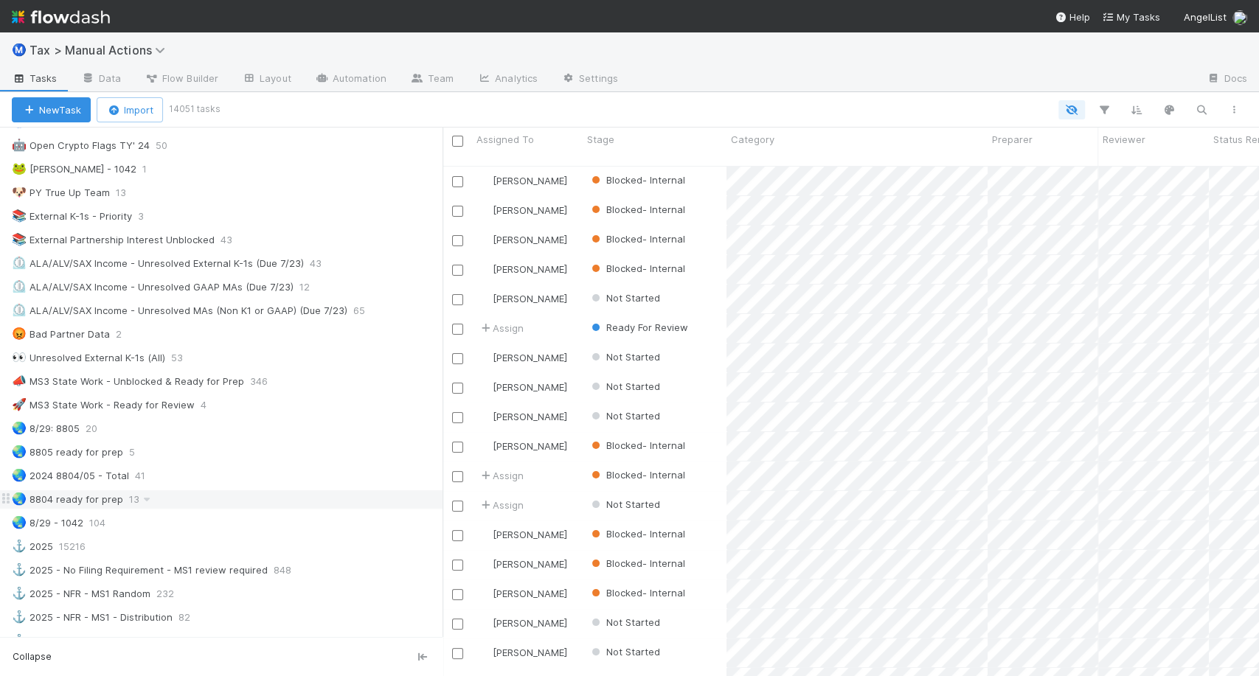 This screenshot has width=1259, height=676. Describe the element at coordinates (485, 181) in the screenshot. I see `img: avatar_cfa6ccaa-c7d9-46b3-b608-2ec56ecf97ad.png` at that location.